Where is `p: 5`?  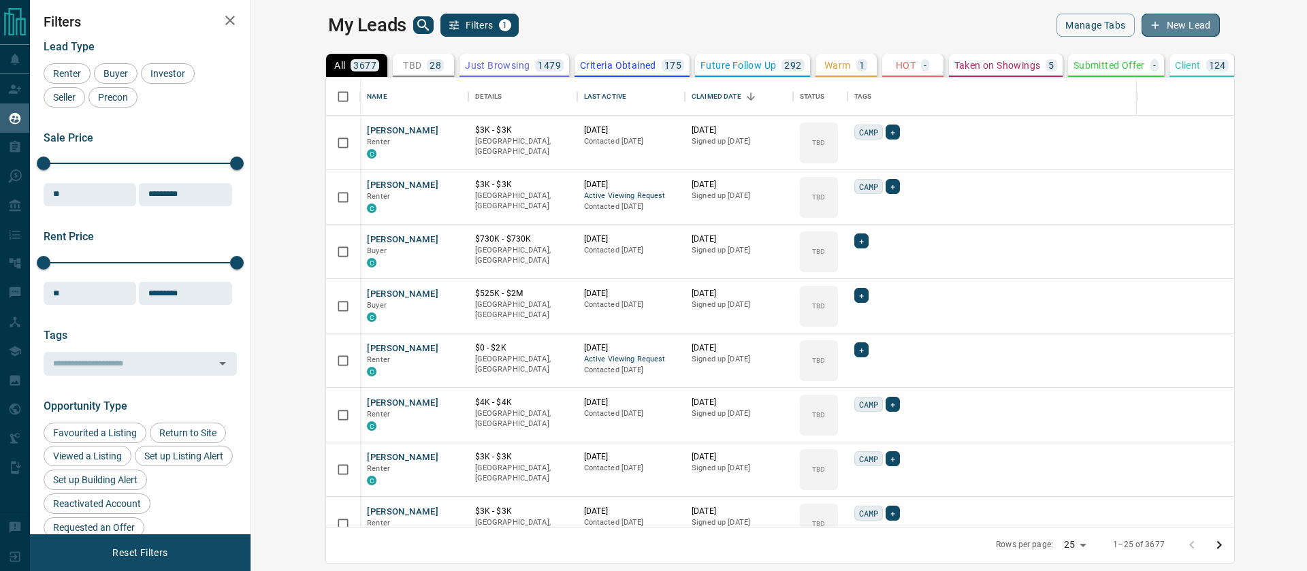
p: 5 is located at coordinates (1051, 65).